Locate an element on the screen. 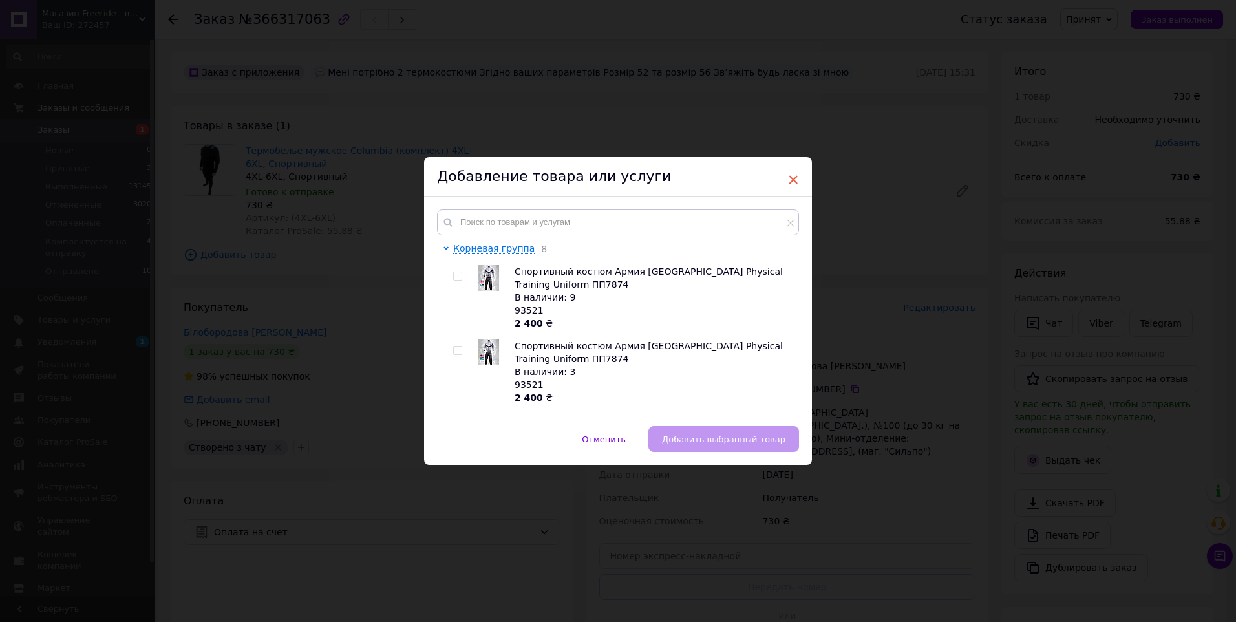 This screenshot has width=1236, height=622. span: Отменить is located at coordinates (604, 439).